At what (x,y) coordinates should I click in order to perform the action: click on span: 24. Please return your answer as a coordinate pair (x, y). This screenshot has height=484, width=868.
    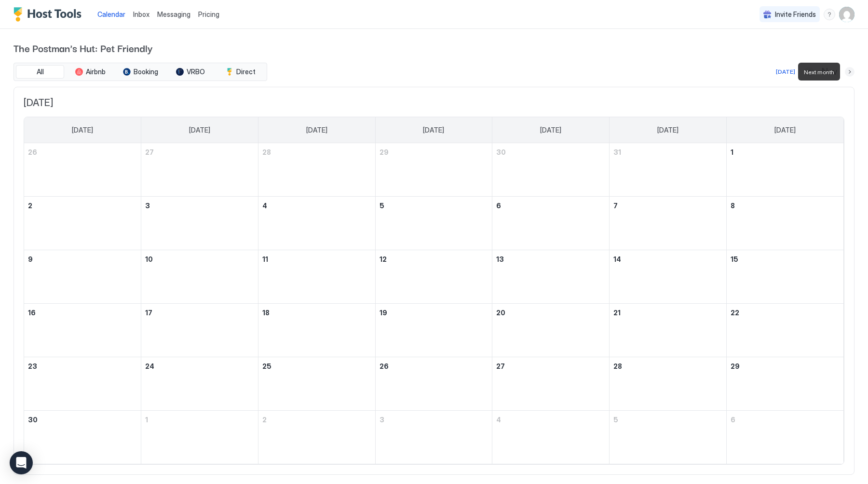
    Looking at the image, I should click on (149, 366).